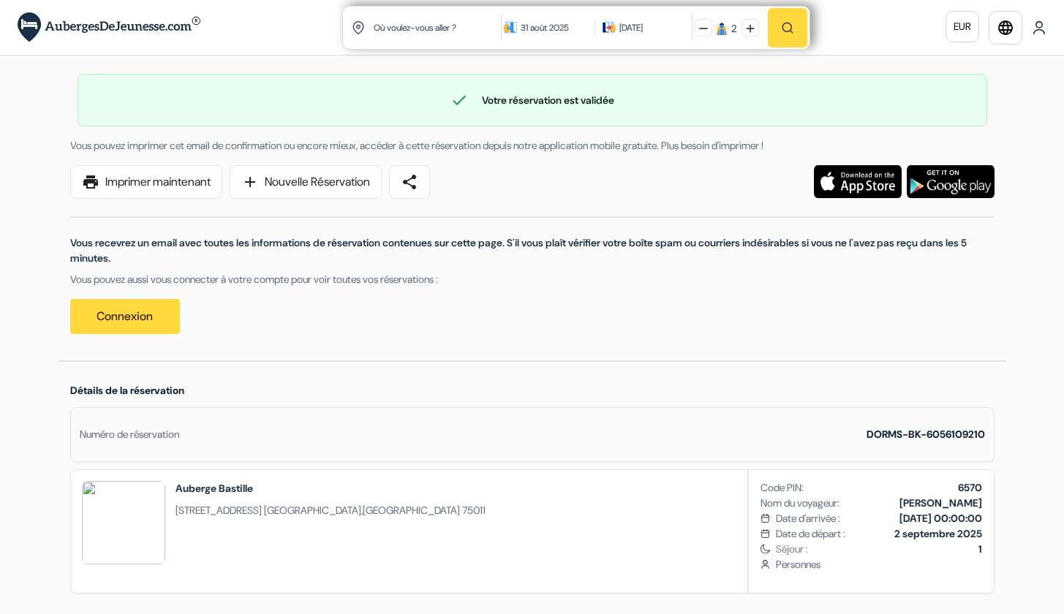 The image size is (1064, 614). Describe the element at coordinates (938, 534) in the screenshot. I see `b: 2 septembre 2025` at that location.